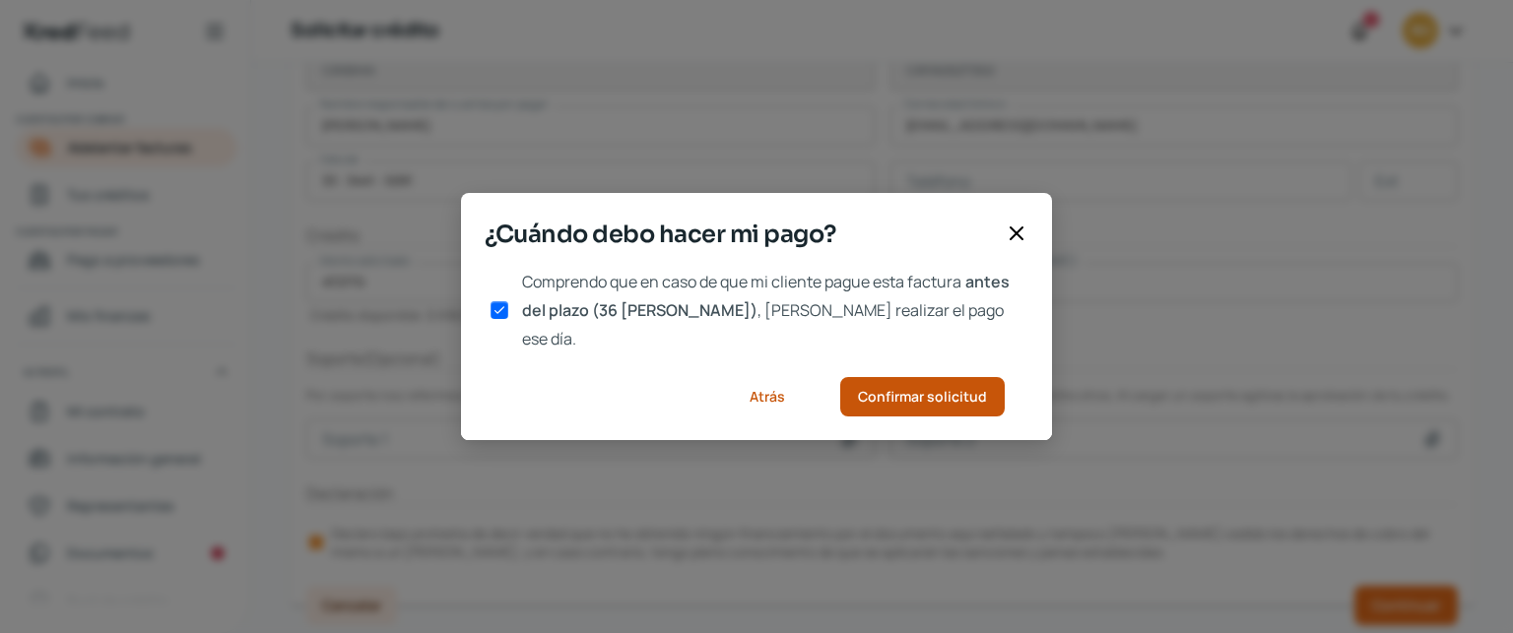 The image size is (1513, 633). Describe the element at coordinates (742, 282) in the screenshot. I see `span: Comprendo que en caso de que mi cliente pague esta factura` at that location.